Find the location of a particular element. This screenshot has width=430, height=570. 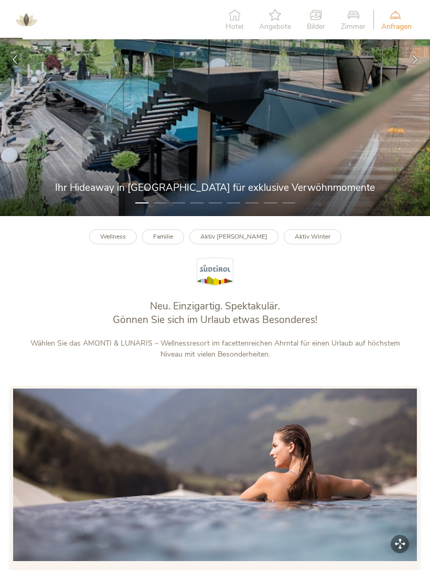

span: Hotel is located at coordinates (234, 27).